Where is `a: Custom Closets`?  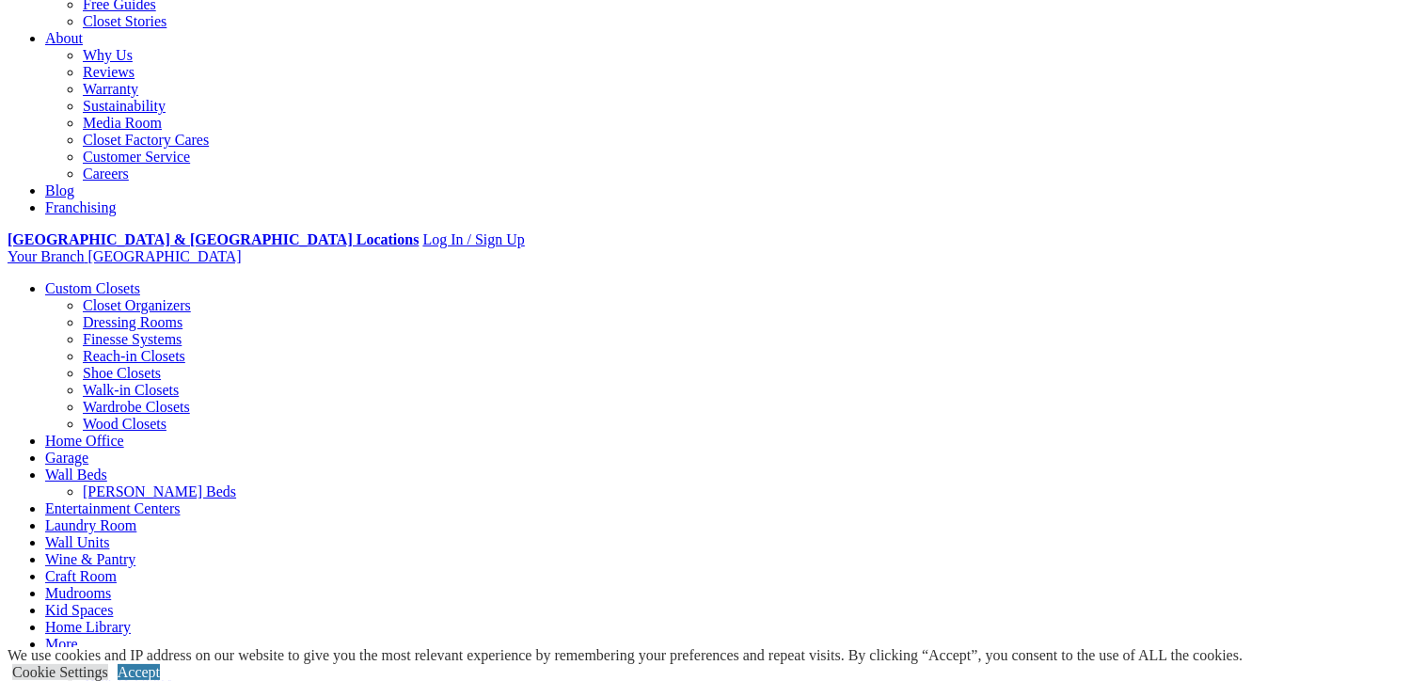 a: Custom Closets is located at coordinates (92, 288).